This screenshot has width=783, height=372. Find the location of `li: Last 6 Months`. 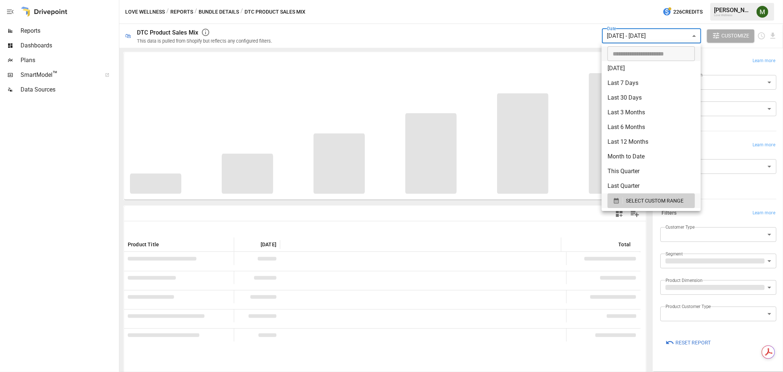

li: Last 6 Months is located at coordinates (651, 127).